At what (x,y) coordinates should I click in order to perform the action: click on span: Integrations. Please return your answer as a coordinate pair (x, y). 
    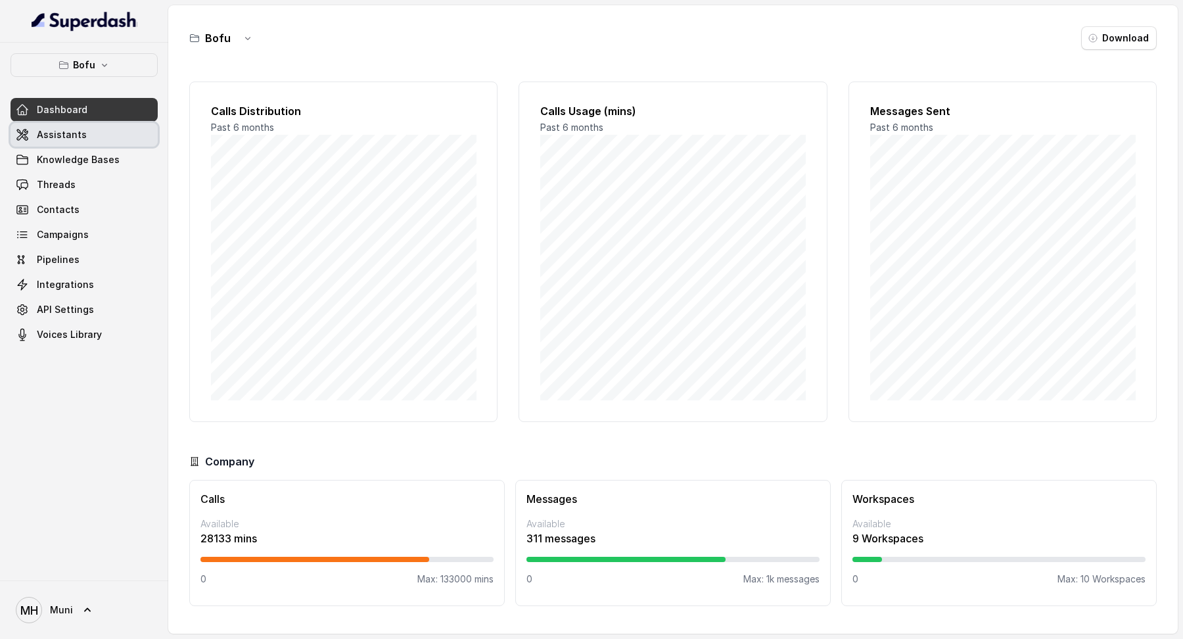
    Looking at the image, I should click on (65, 284).